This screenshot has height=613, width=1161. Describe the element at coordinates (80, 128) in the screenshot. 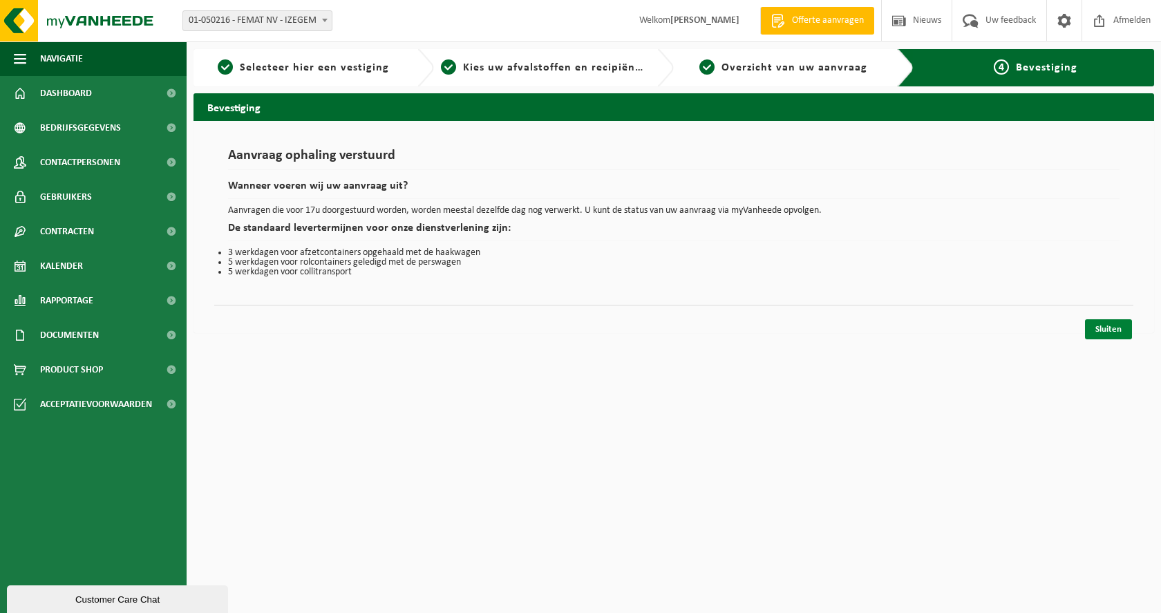

I see `span: Bedrijfsgegevens` at that location.